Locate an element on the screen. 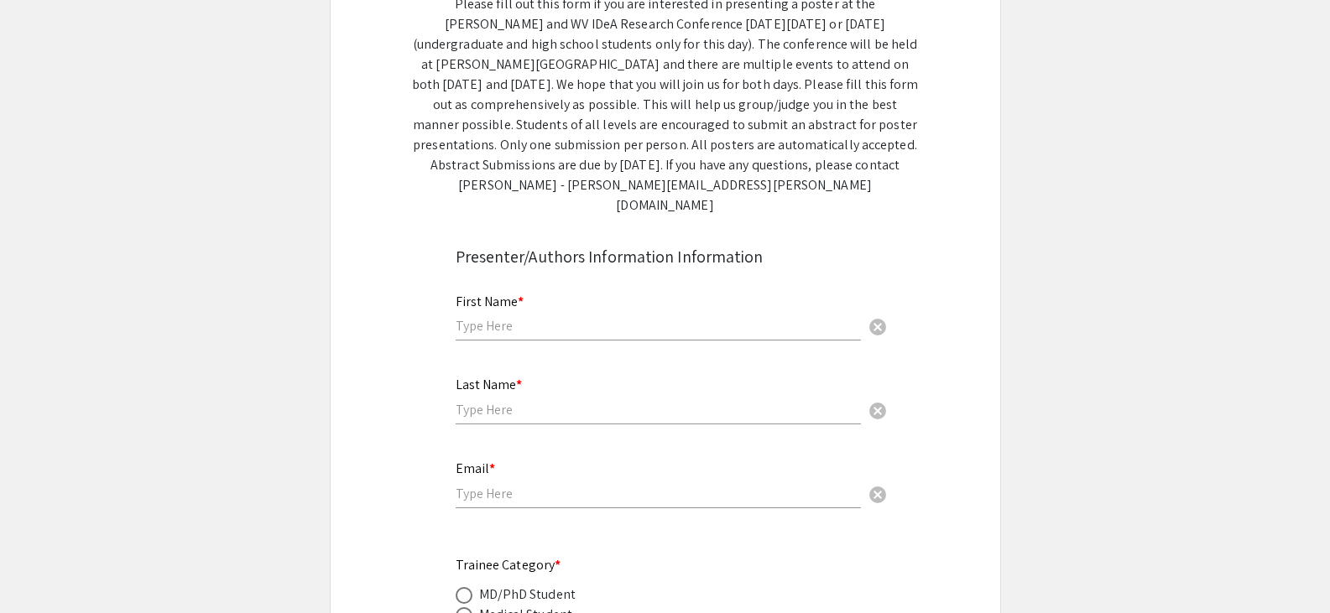 This screenshot has width=1330, height=613. div: Presenter/Authors Information Information is located at coordinates (665, 257).